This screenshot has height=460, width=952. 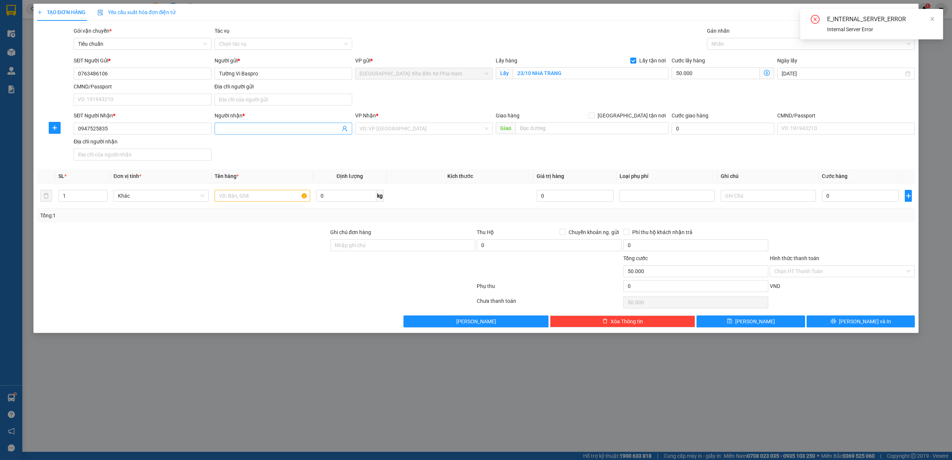 I want to click on span: Lấy tận nơi, so click(x=652, y=61).